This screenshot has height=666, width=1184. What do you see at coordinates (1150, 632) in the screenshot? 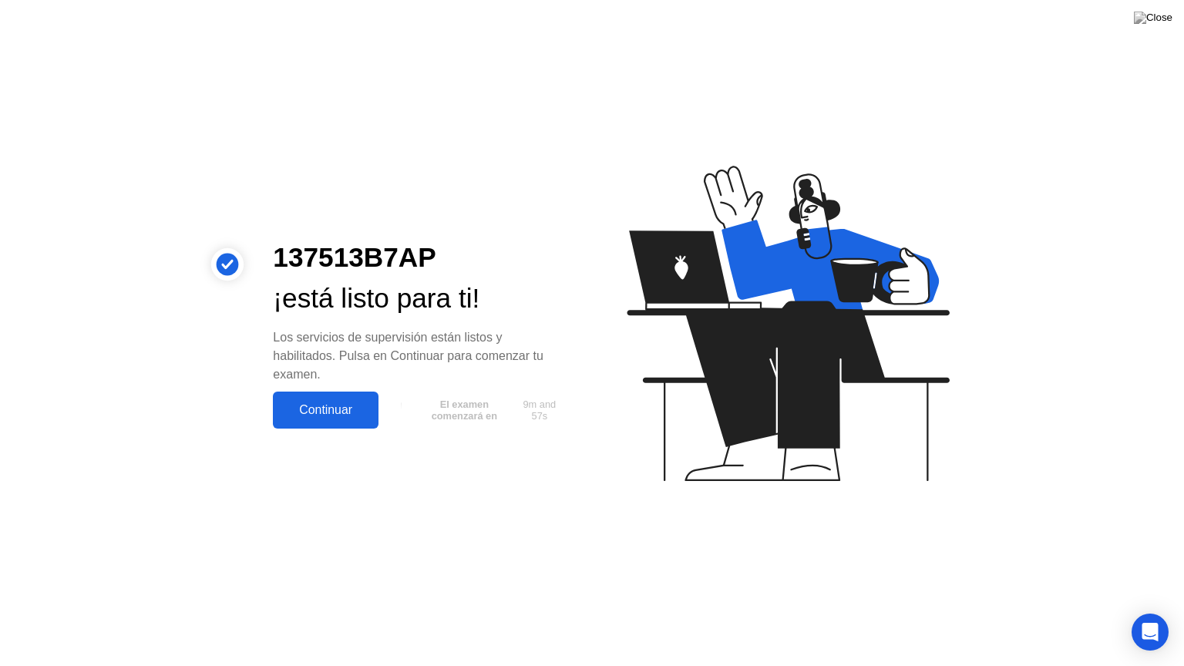
I see `div: Open Intercom Messenger` at bounding box center [1150, 632].